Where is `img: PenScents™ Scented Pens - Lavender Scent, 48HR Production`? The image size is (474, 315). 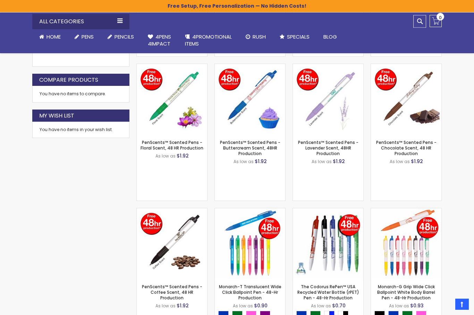 img: PenScents™ Scented Pens - Lavender Scent, 48HR Production is located at coordinates (328, 99).